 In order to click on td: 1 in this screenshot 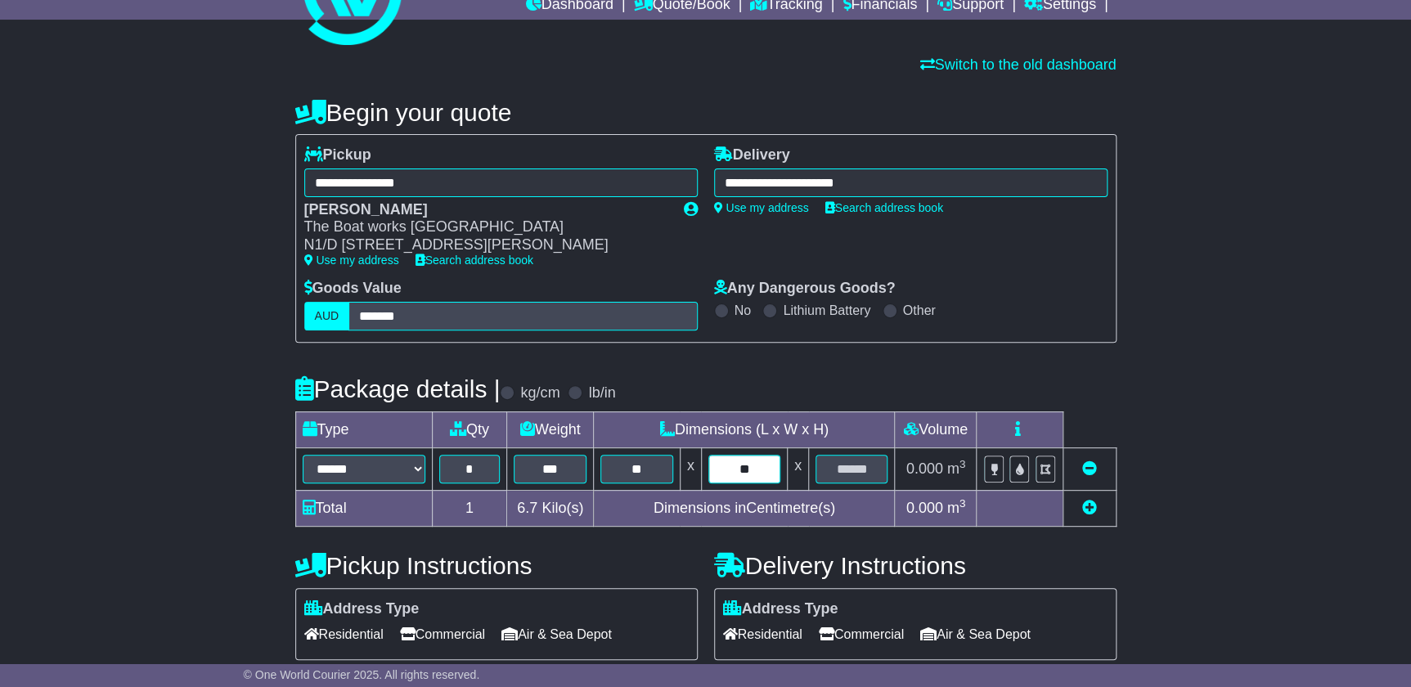, I will do `click(470, 508)`.